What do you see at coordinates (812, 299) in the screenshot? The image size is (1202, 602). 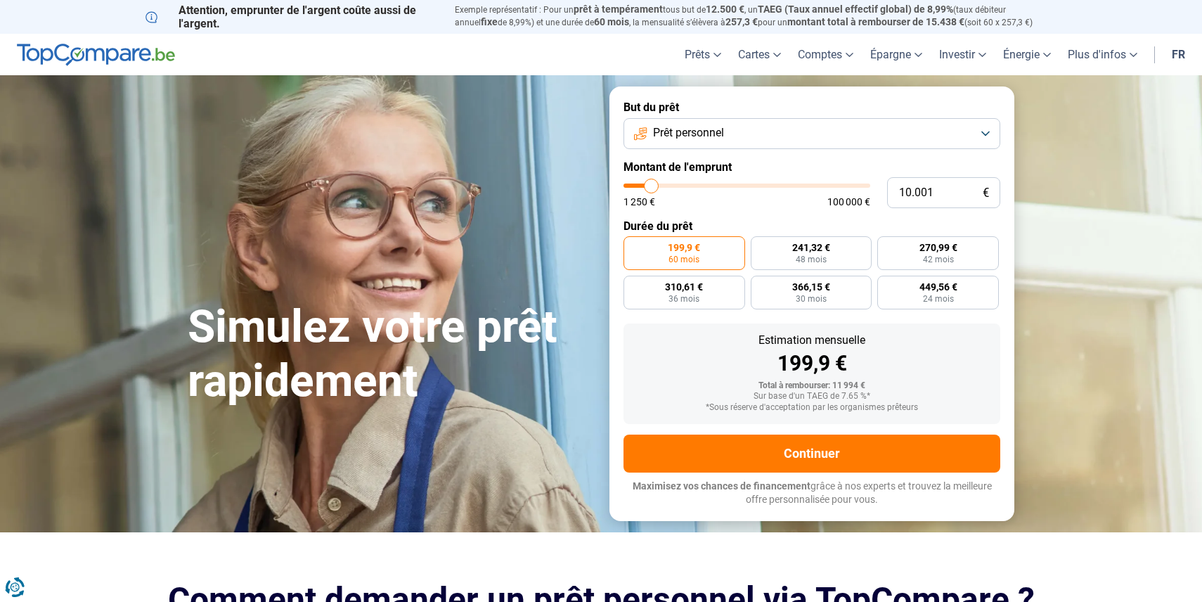 I see `span: 30 mois` at bounding box center [812, 299].